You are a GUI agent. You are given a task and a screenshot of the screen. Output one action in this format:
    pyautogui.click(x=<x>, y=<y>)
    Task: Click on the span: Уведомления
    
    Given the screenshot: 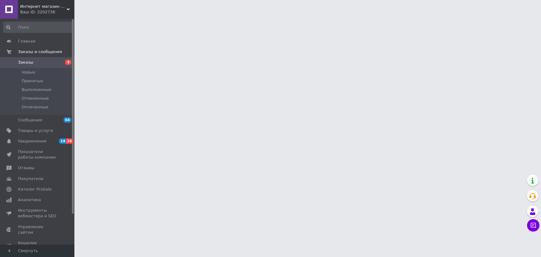 What is the action you would take?
    pyautogui.click(x=32, y=141)
    